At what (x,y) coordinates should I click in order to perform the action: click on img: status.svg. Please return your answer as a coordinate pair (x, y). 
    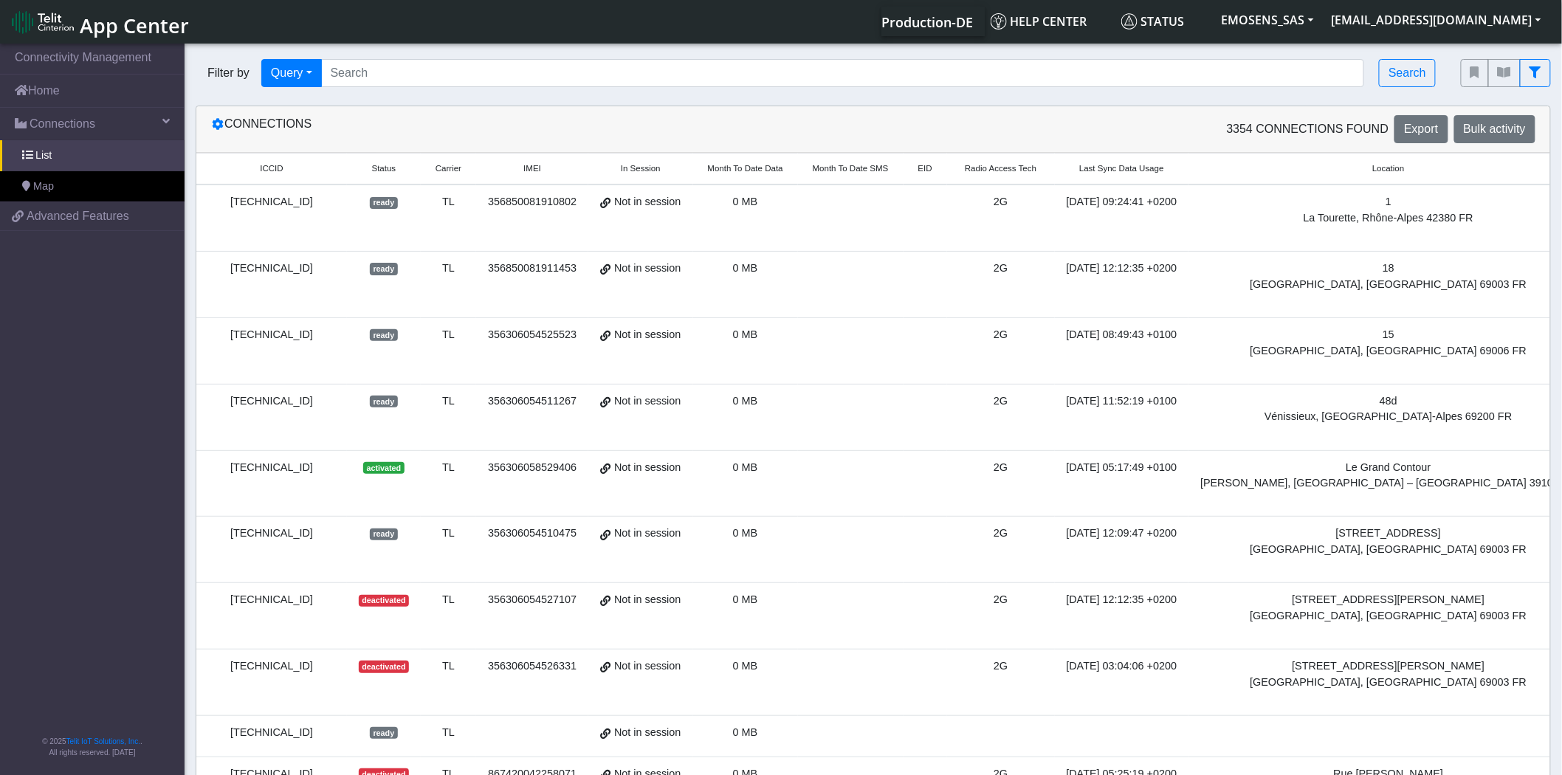
    Looking at the image, I should click on (1129, 21).